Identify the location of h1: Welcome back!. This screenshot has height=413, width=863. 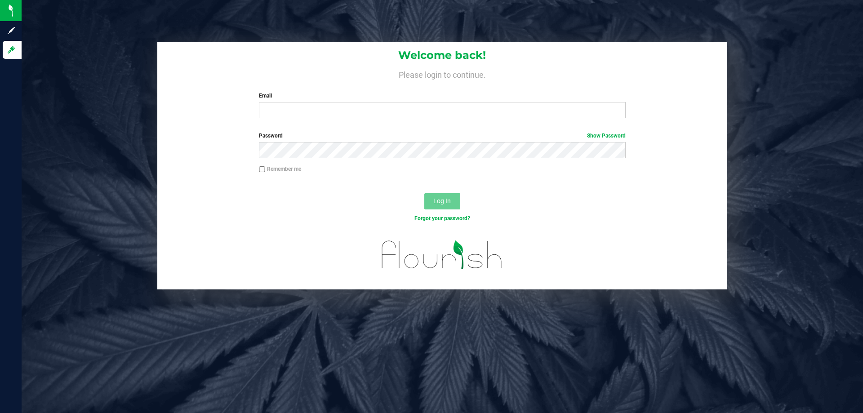
(442, 55).